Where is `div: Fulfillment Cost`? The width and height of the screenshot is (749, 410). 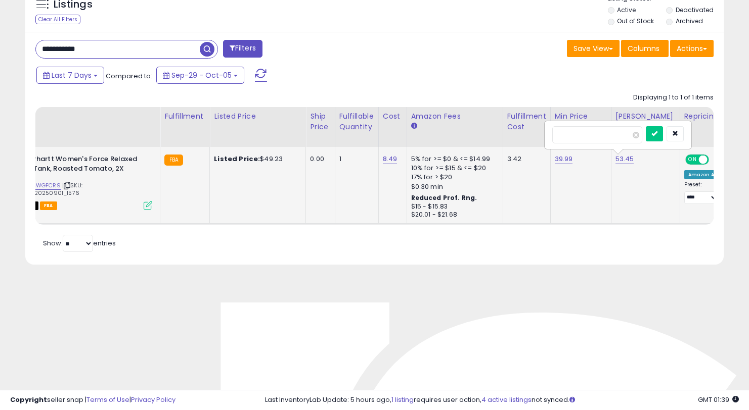
div: Fulfillment Cost is located at coordinates (526, 122).